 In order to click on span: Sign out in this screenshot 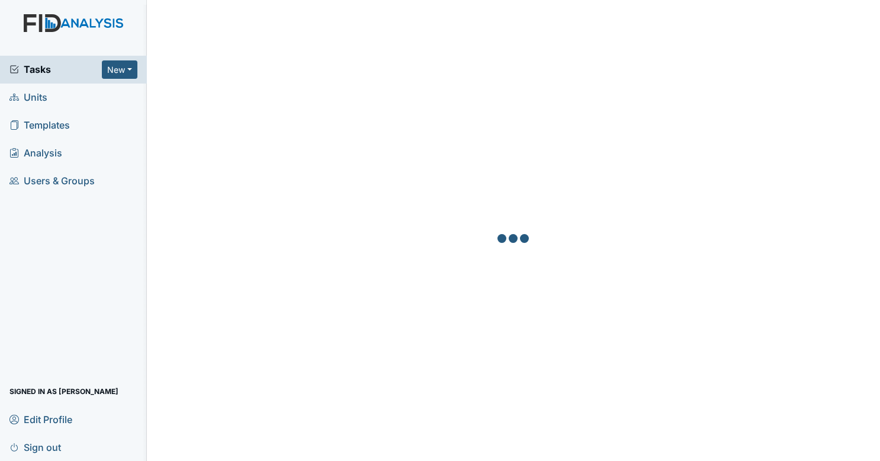, I will do `click(35, 446)`.